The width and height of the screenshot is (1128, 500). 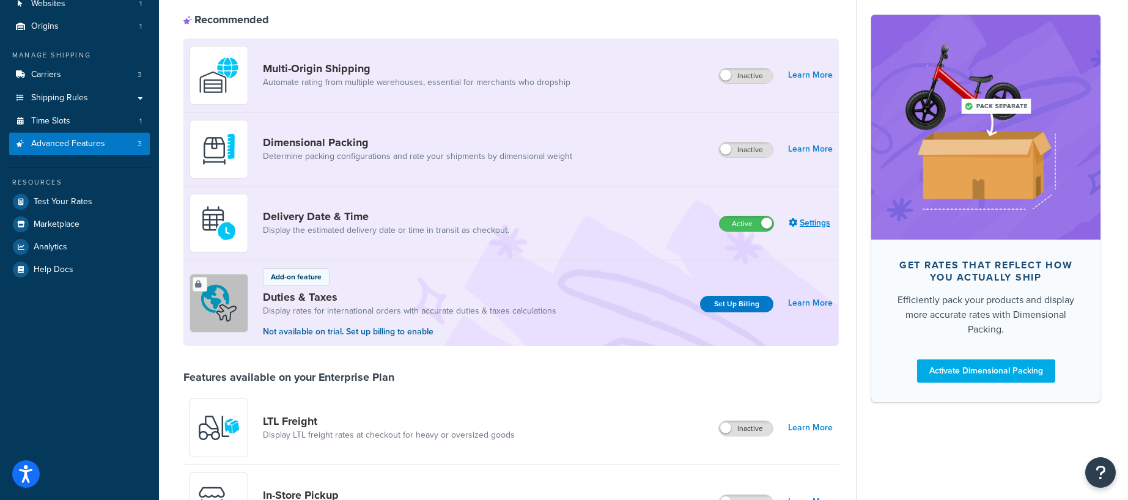 I want to click on a: Activate Dimensional Packing, so click(x=986, y=371).